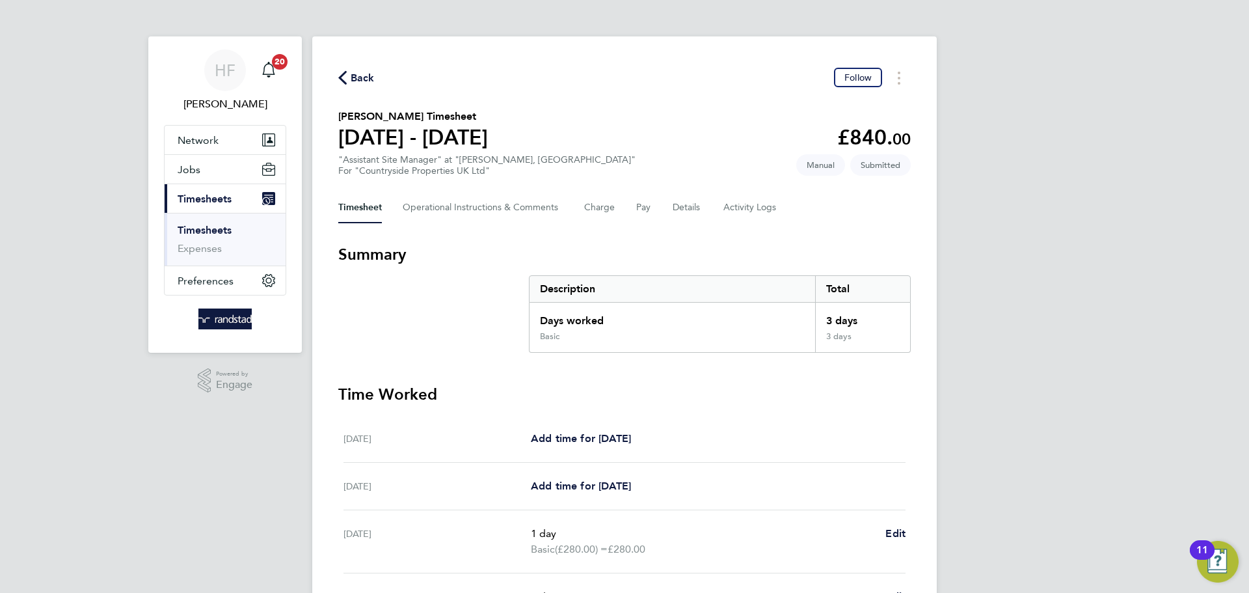 This screenshot has height=593, width=1249. What do you see at coordinates (200, 248) in the screenshot?
I see `a: Expenses` at bounding box center [200, 248].